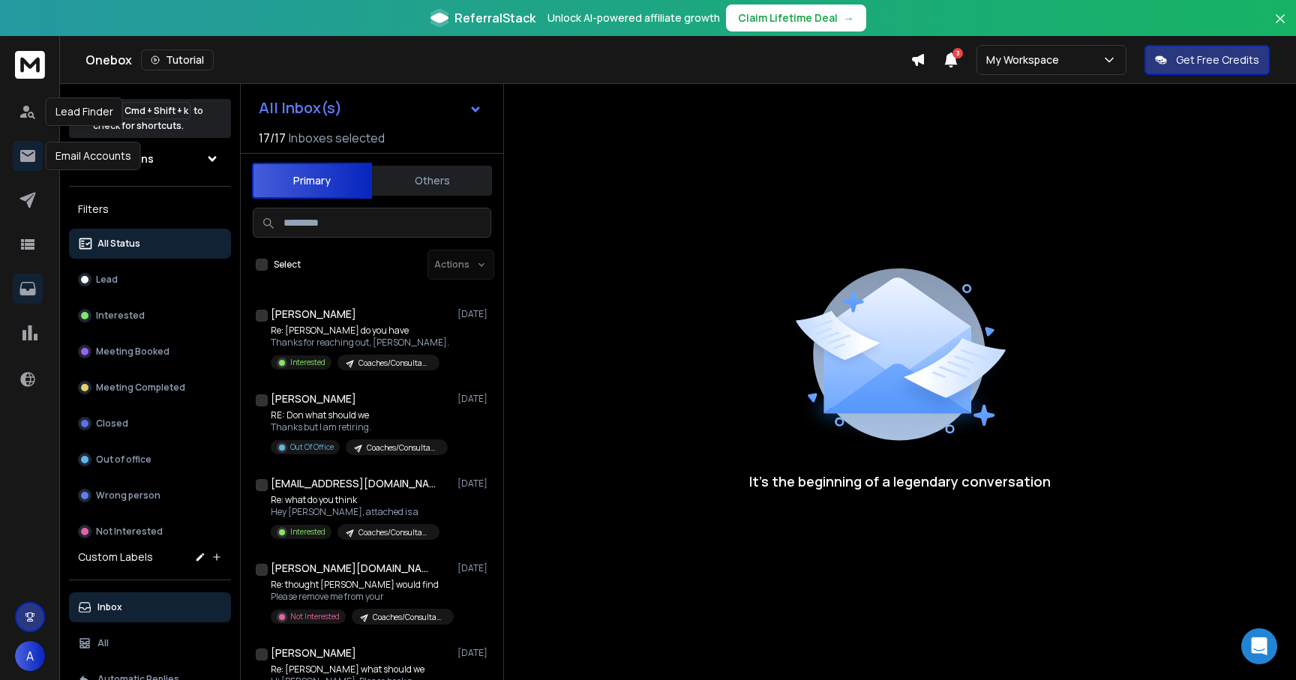 The height and width of the screenshot is (680, 1296). I want to click on h3: Inboxes selected, so click(337, 138).